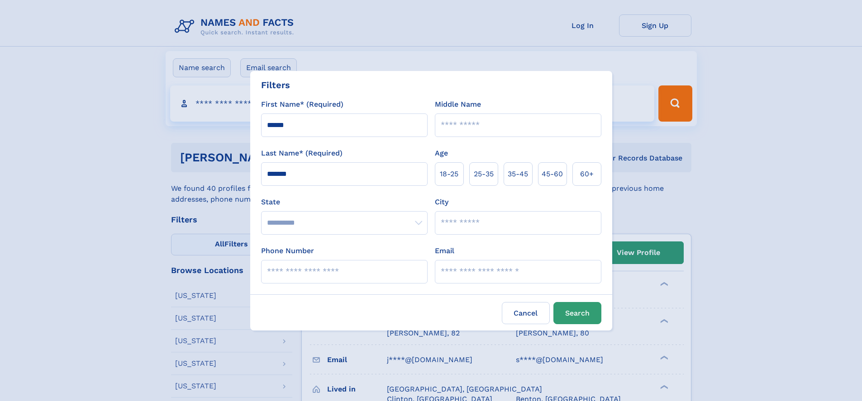  What do you see at coordinates (302, 105) in the screenshot?
I see `label: First Name* (Required)` at bounding box center [302, 105].